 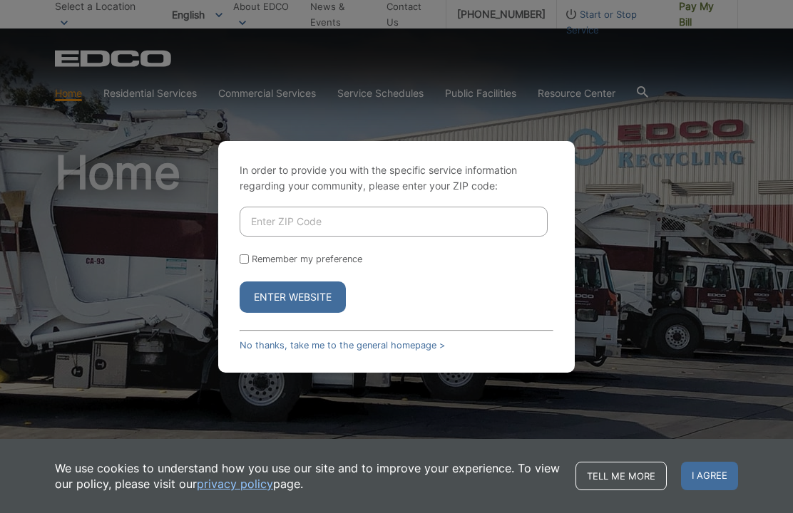 I want to click on label: Remember my preference, so click(x=307, y=259).